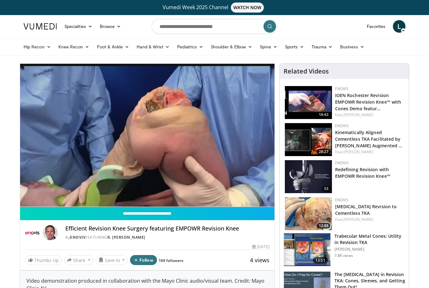 The image size is (429, 288). What do you see at coordinates (308, 214) in the screenshot?
I see `a: 12:55` at bounding box center [308, 214].